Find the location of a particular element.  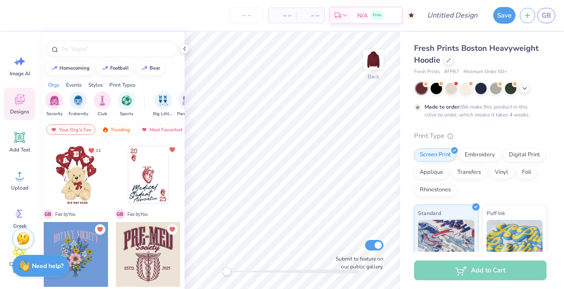

button: Save is located at coordinates (504, 15).